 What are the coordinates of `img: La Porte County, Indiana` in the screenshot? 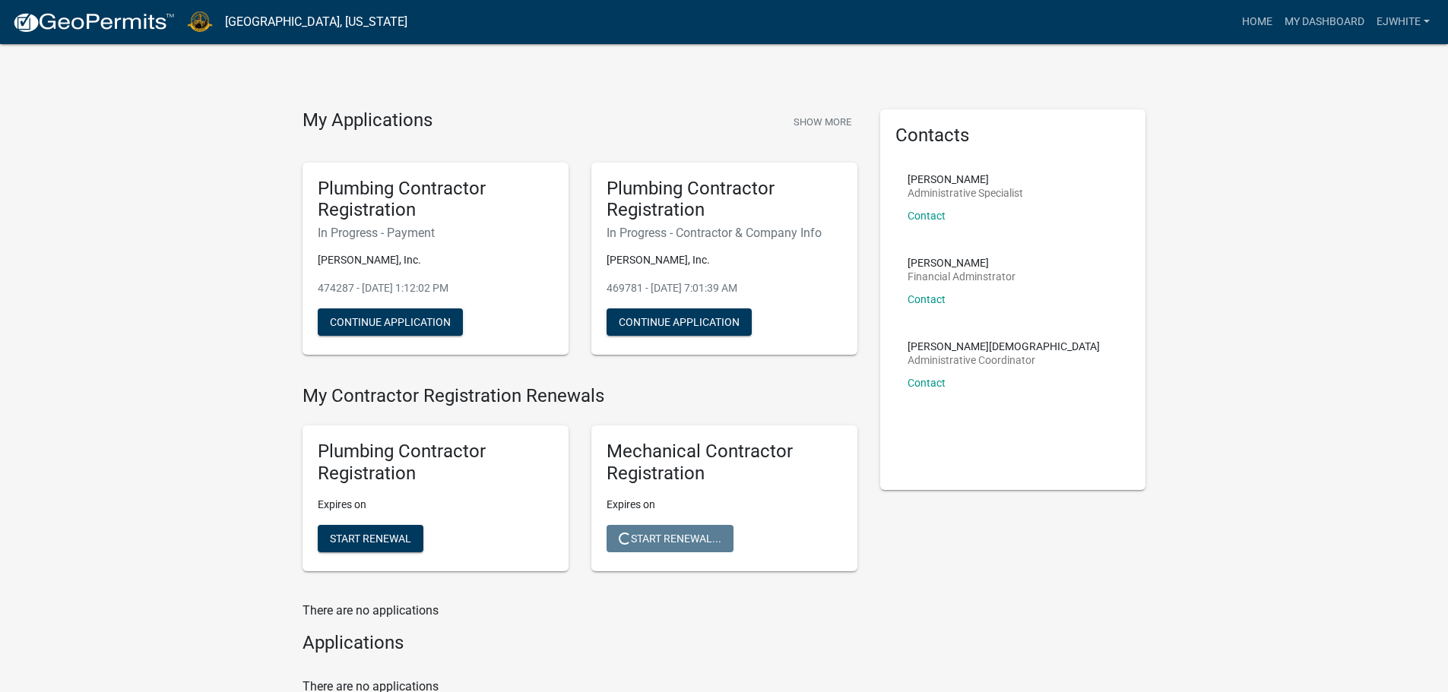 It's located at (200, 21).